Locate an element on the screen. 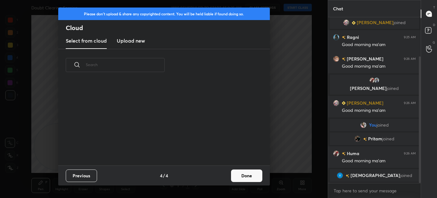  div: 9:25 AM is located at coordinates (410, 37).